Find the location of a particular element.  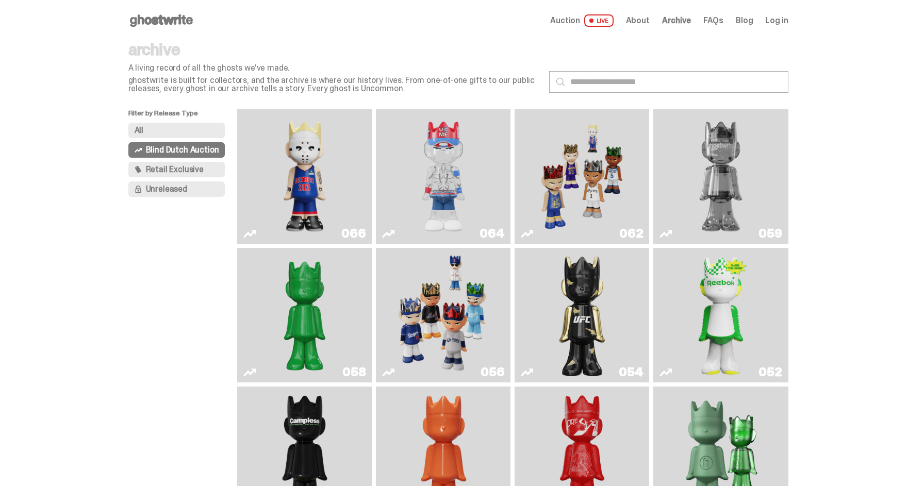

img: Schrödinger's ghost: Sunday Green is located at coordinates (305, 315).